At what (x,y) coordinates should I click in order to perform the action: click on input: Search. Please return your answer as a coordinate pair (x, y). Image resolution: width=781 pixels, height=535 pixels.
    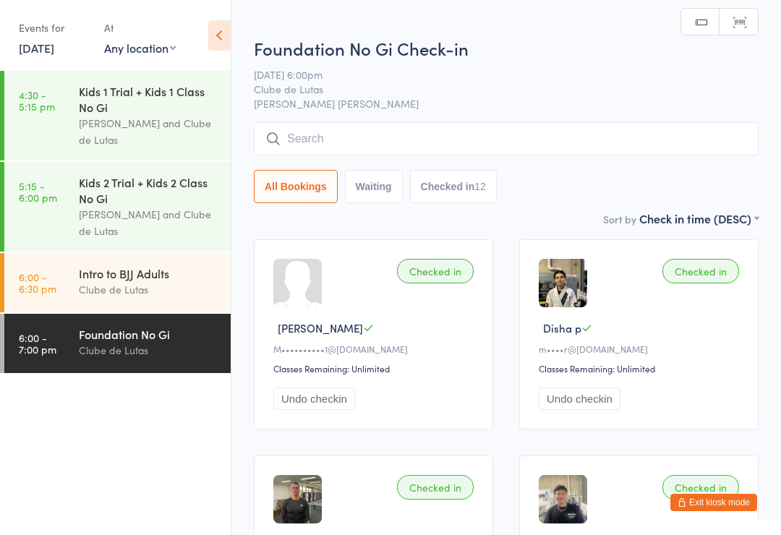
    Looking at the image, I should click on (506, 139).